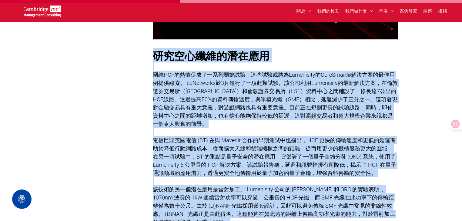  Describe the element at coordinates (386, 11) in the screenshot. I see `a: 市場` at that location.